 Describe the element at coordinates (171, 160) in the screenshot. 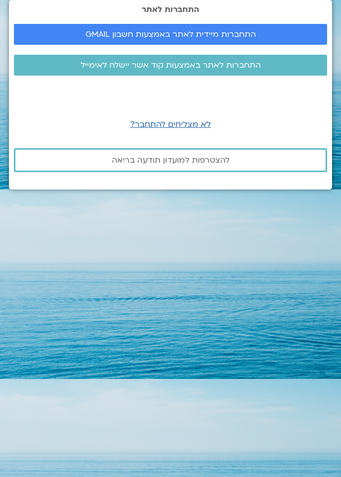

I see `a: להצטרפות למועדון תודעה בריאה` at that location.